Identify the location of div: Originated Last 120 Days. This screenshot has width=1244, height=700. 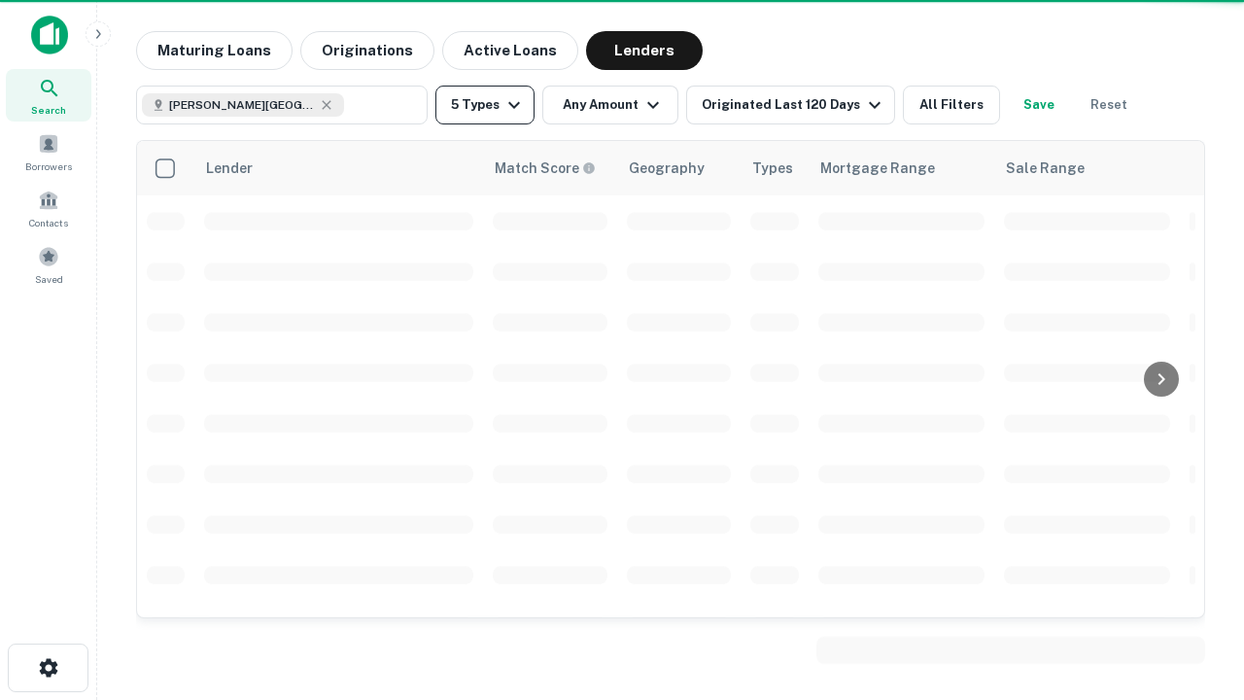
(794, 105).